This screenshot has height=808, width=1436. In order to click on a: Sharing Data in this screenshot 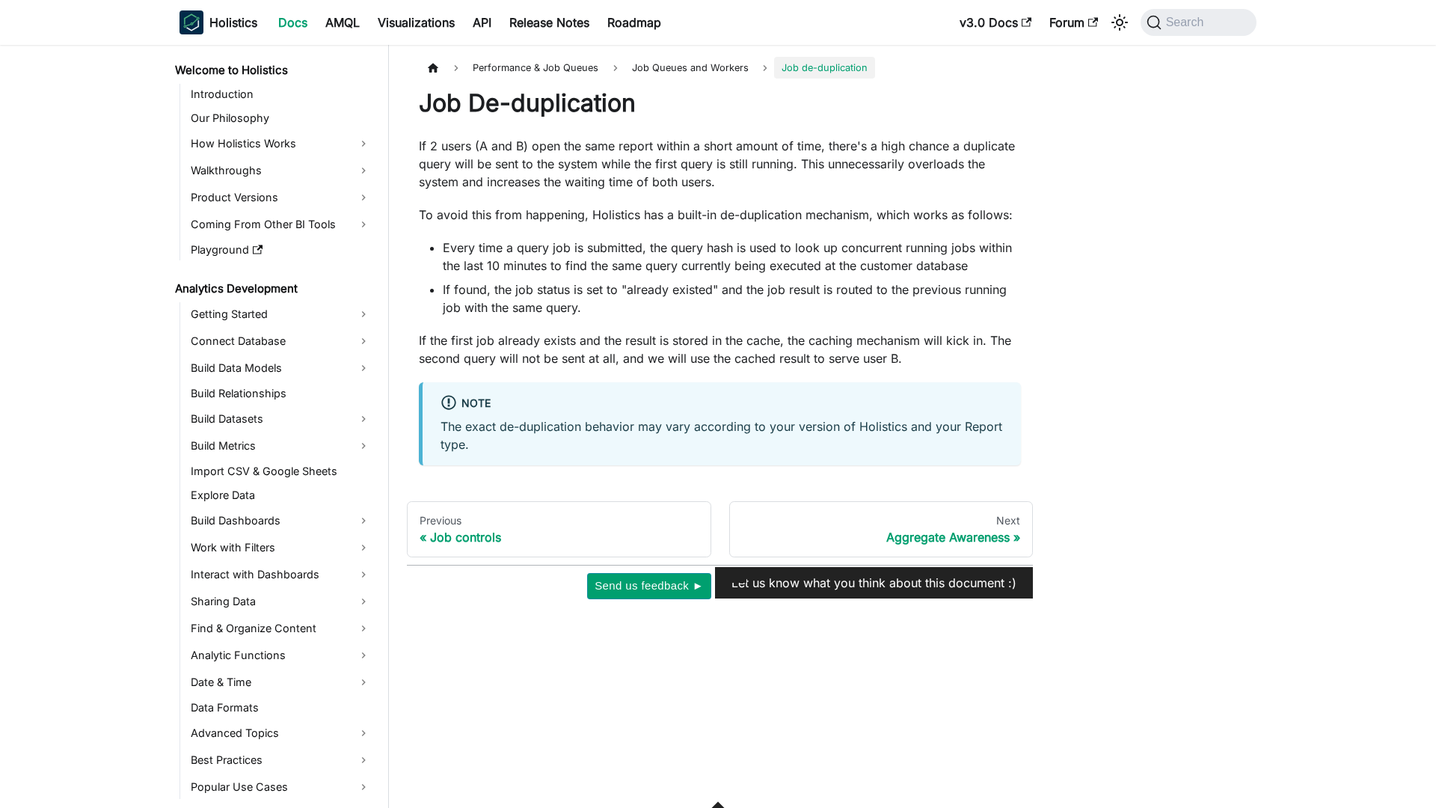, I will do `click(280, 601)`.